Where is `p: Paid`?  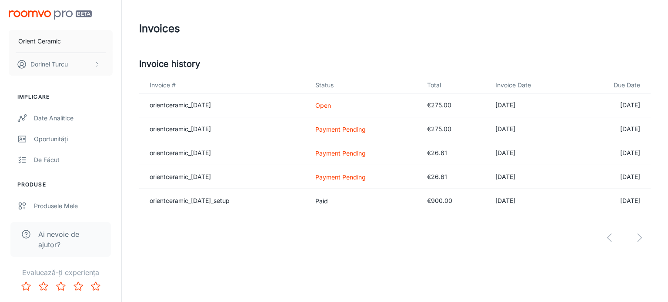
p: Paid is located at coordinates (364, 201).